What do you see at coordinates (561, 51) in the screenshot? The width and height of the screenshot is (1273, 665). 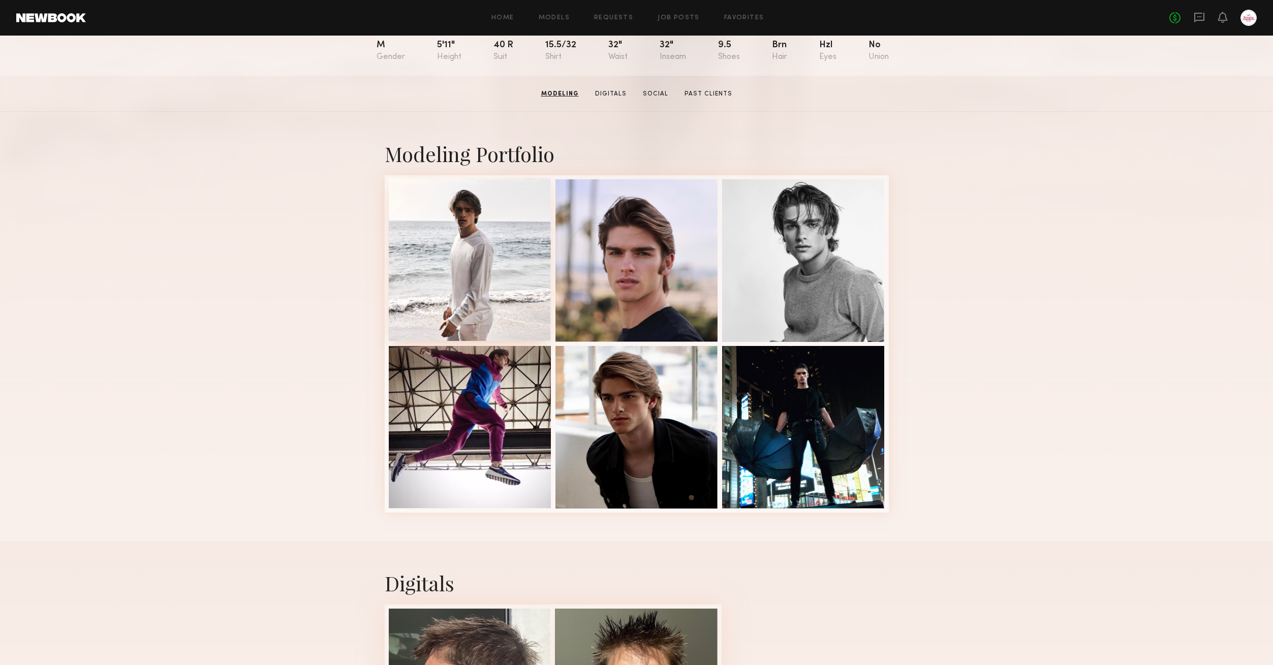 I see `div: 15.5/32` at bounding box center [561, 51].